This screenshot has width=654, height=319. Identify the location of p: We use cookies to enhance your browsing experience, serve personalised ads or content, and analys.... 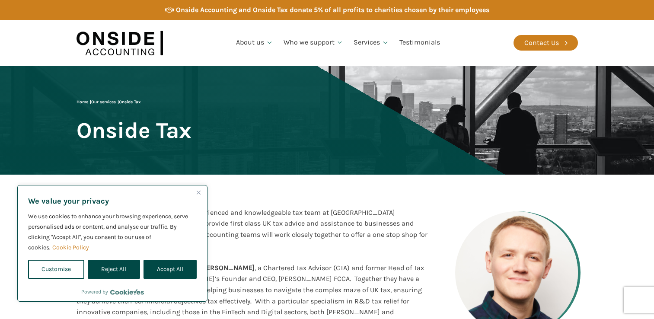
(112, 232).